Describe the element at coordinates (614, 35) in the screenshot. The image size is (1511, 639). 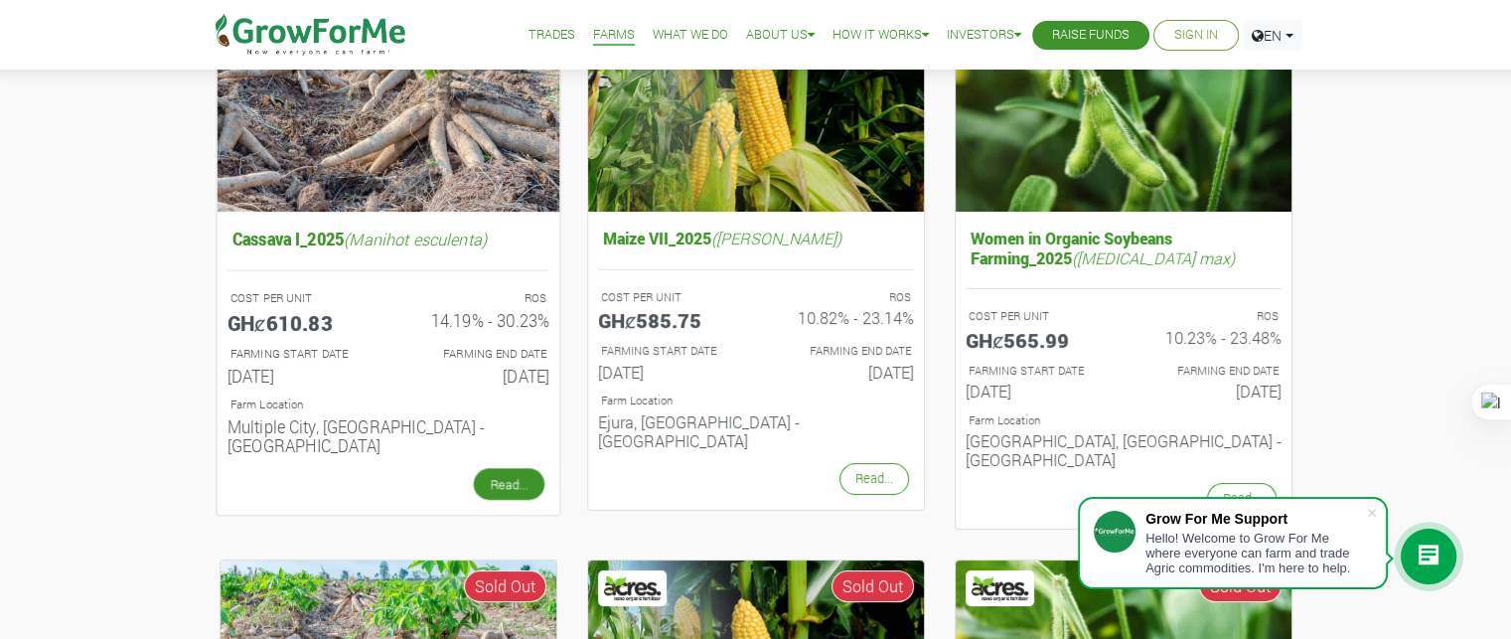
I see `a: Farms` at that location.